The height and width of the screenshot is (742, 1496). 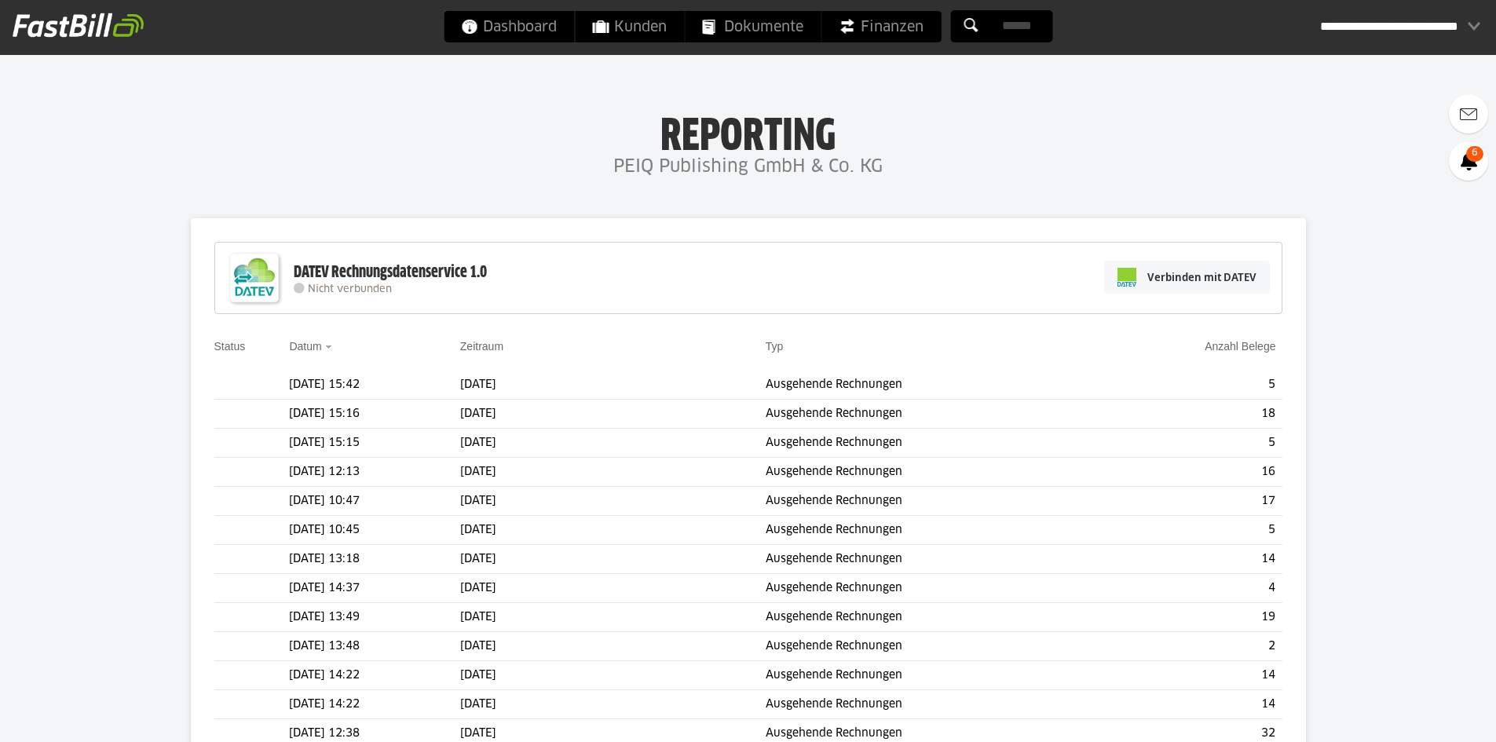 What do you see at coordinates (629, 27) in the screenshot?
I see `span: Kunden` at bounding box center [629, 27].